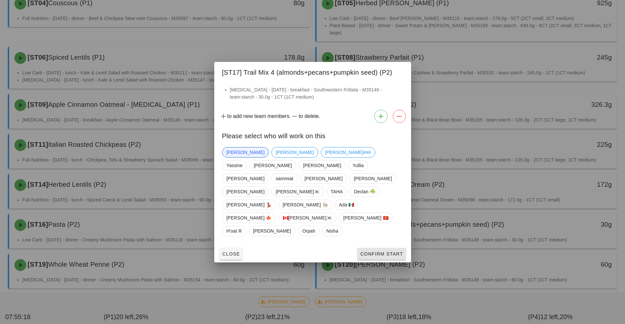 Image resolution: width=625 pixels, height=324 pixels. I want to click on span: TAHA, so click(337, 192).